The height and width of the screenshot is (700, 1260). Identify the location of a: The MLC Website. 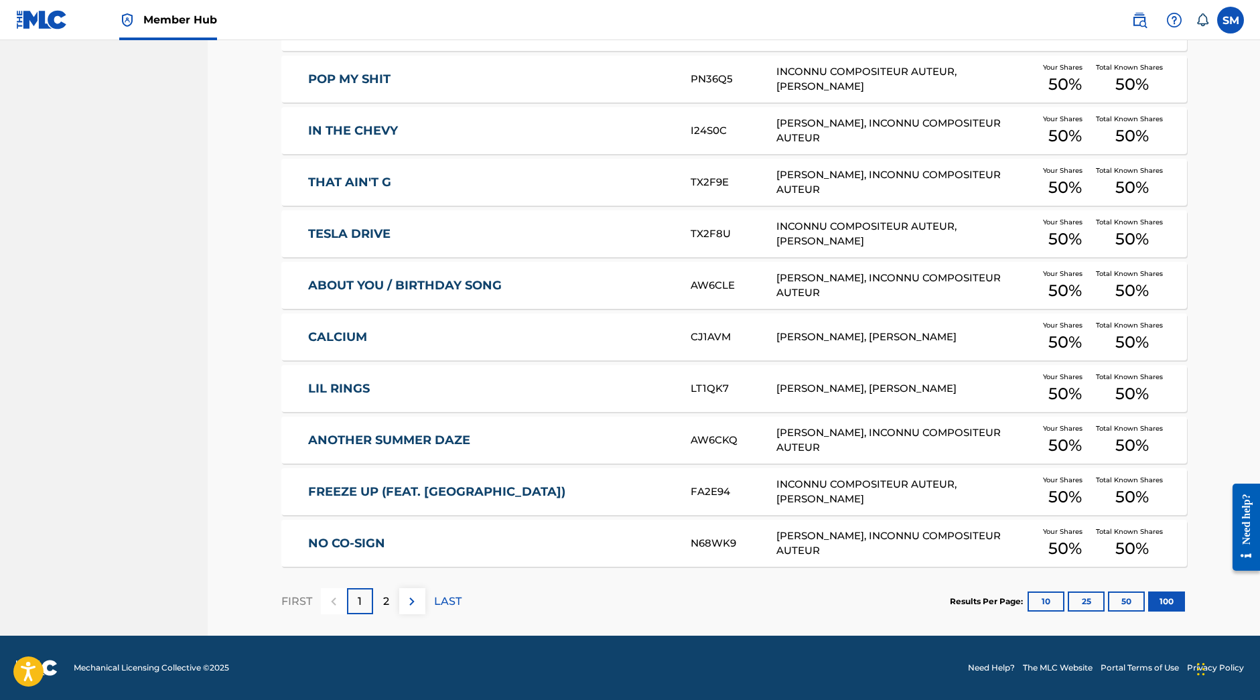
(1058, 668).